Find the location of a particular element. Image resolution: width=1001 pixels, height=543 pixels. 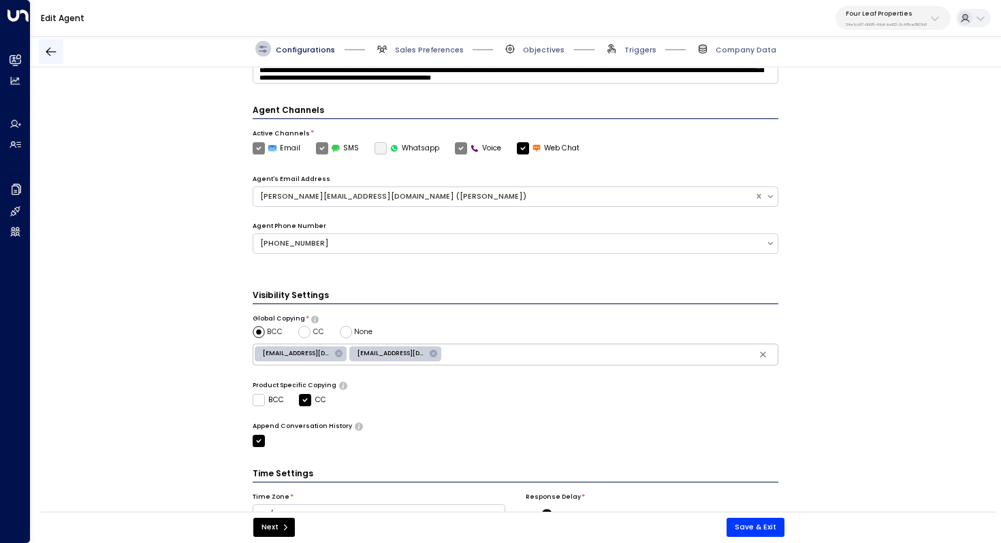

span: None is located at coordinates (363, 332).